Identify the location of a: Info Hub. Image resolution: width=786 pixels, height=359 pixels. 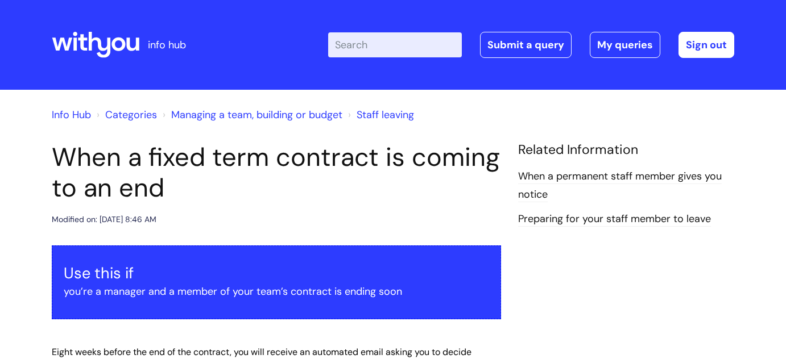
(71, 115).